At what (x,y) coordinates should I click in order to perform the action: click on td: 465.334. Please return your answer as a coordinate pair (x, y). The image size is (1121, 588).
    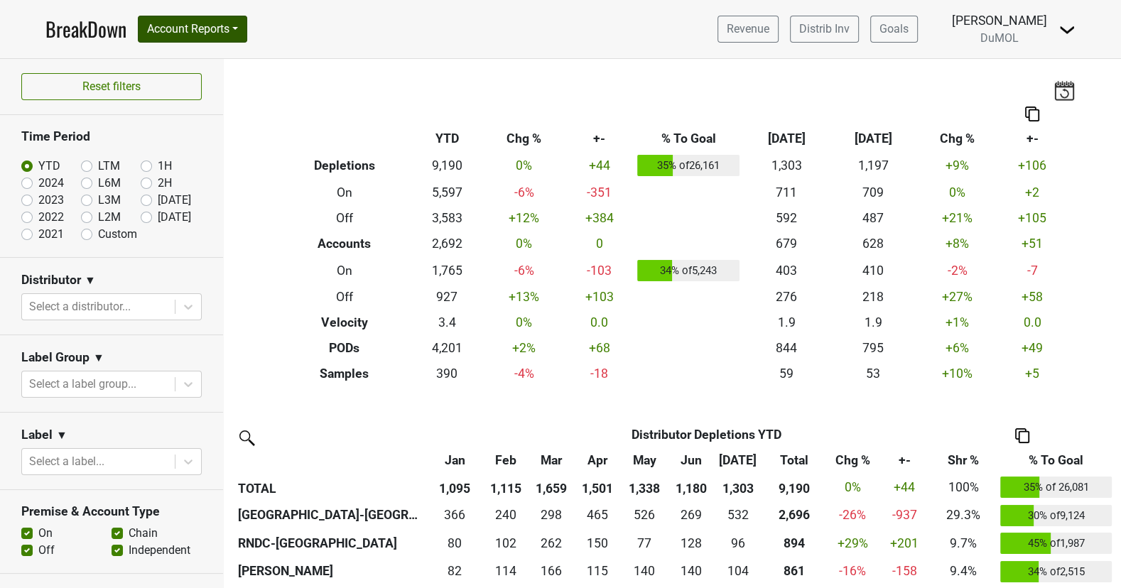
    Looking at the image, I should click on (597, 516).